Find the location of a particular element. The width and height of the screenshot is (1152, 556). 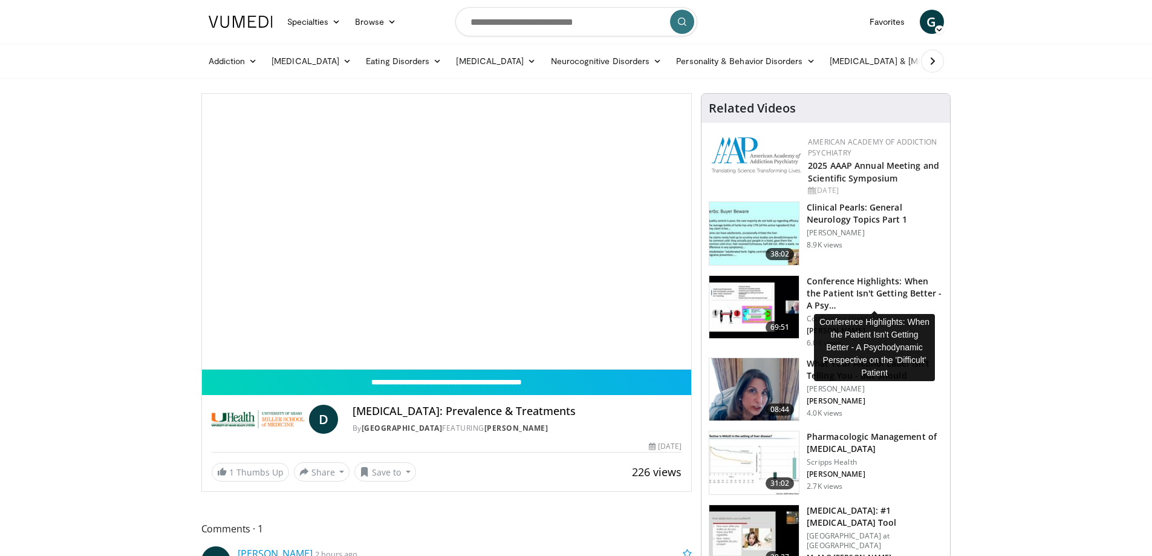

span: 38:02 is located at coordinates (780, 254).